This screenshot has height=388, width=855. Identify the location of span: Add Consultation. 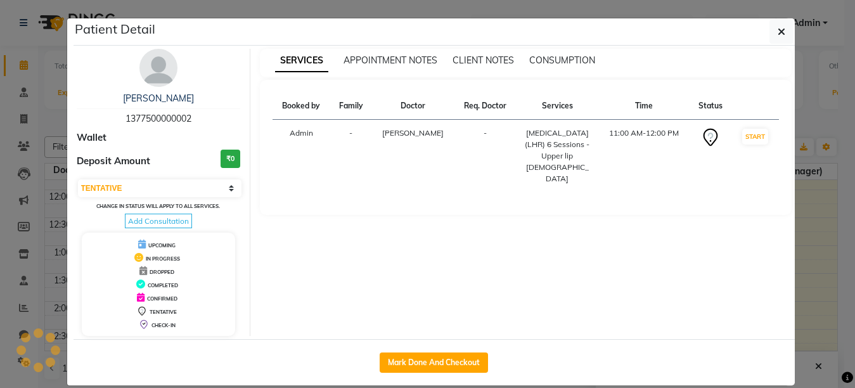
(159, 221).